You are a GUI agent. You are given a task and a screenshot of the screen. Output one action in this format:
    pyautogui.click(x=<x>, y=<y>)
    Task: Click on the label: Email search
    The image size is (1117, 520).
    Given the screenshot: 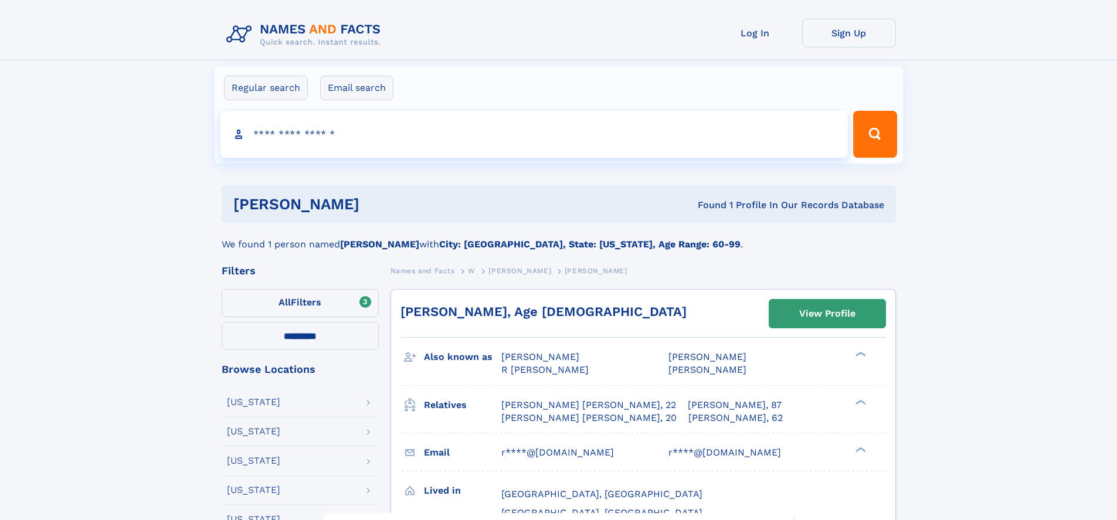 What is the action you would take?
    pyautogui.click(x=357, y=88)
    